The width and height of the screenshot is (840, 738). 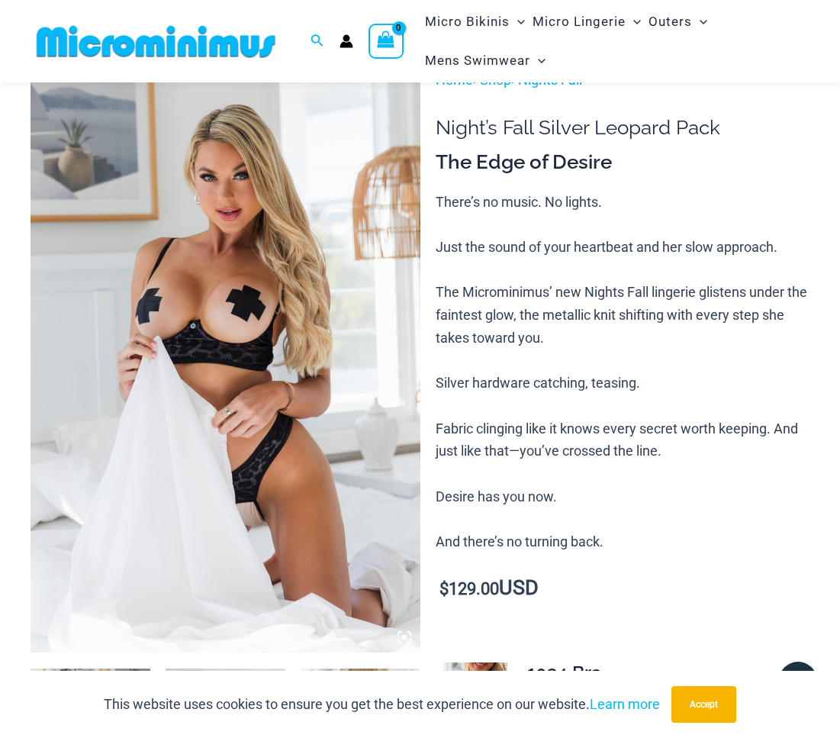 What do you see at coordinates (386, 41) in the screenshot?
I see `a: View Shopping Cart, empty` at bounding box center [386, 41].